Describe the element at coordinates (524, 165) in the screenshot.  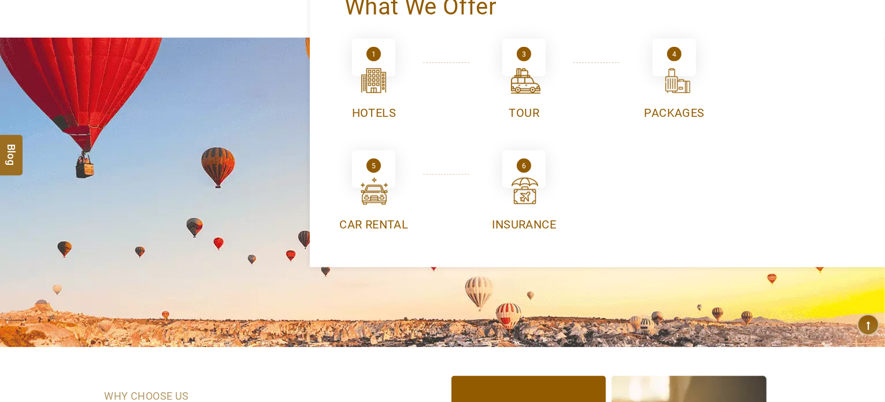
I see `div: 6` at that location.